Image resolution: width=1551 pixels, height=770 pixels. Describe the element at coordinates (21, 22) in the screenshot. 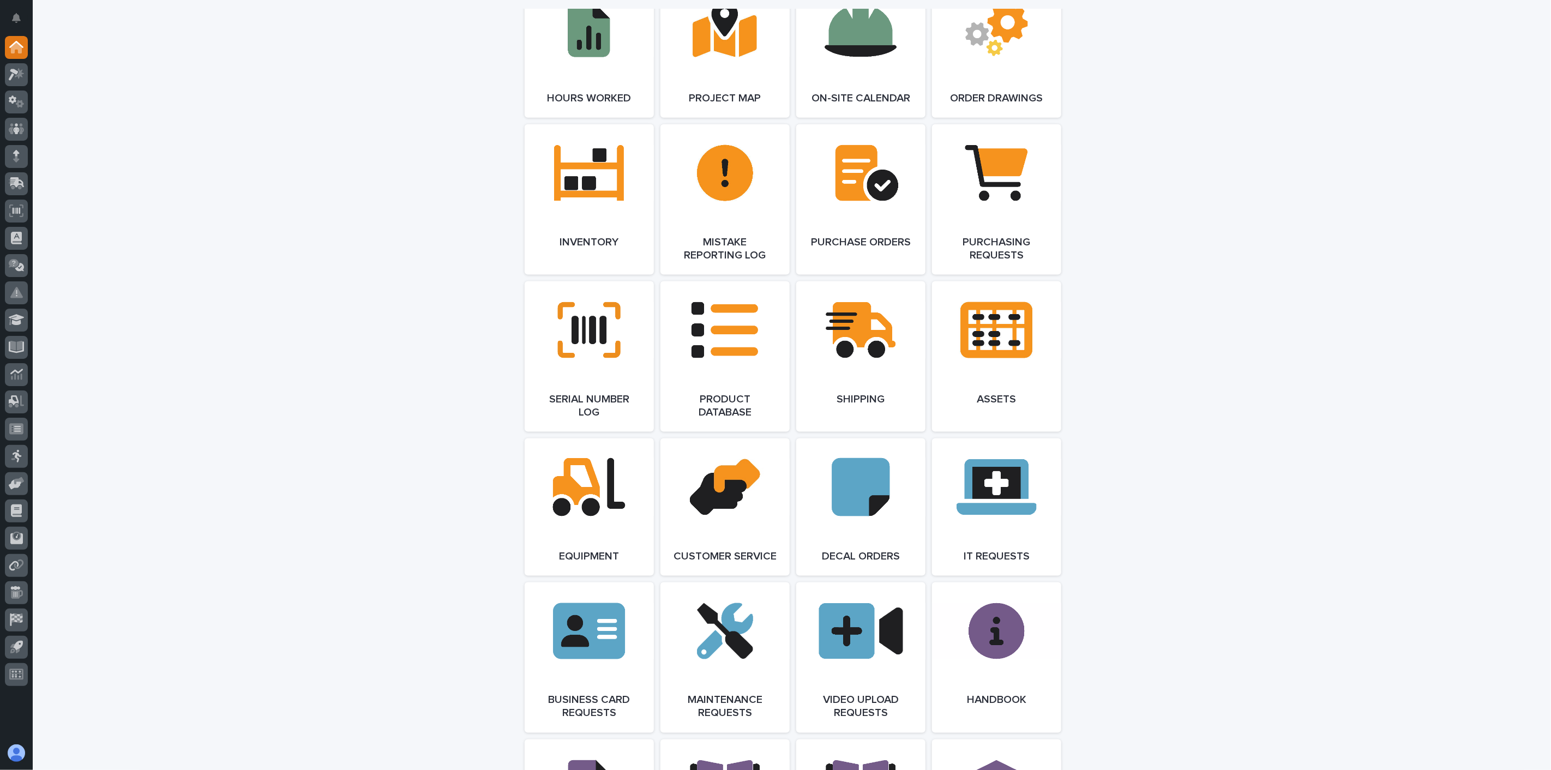

I see `div: Notifications` at that location.